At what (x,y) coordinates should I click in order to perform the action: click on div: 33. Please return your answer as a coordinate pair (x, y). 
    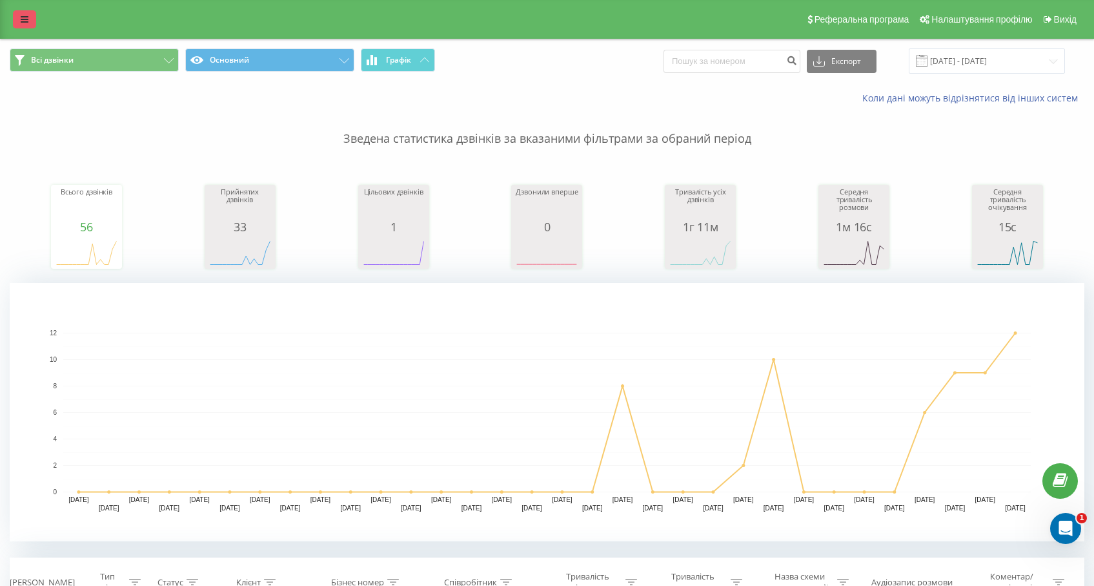
    Looking at the image, I should click on (240, 227).